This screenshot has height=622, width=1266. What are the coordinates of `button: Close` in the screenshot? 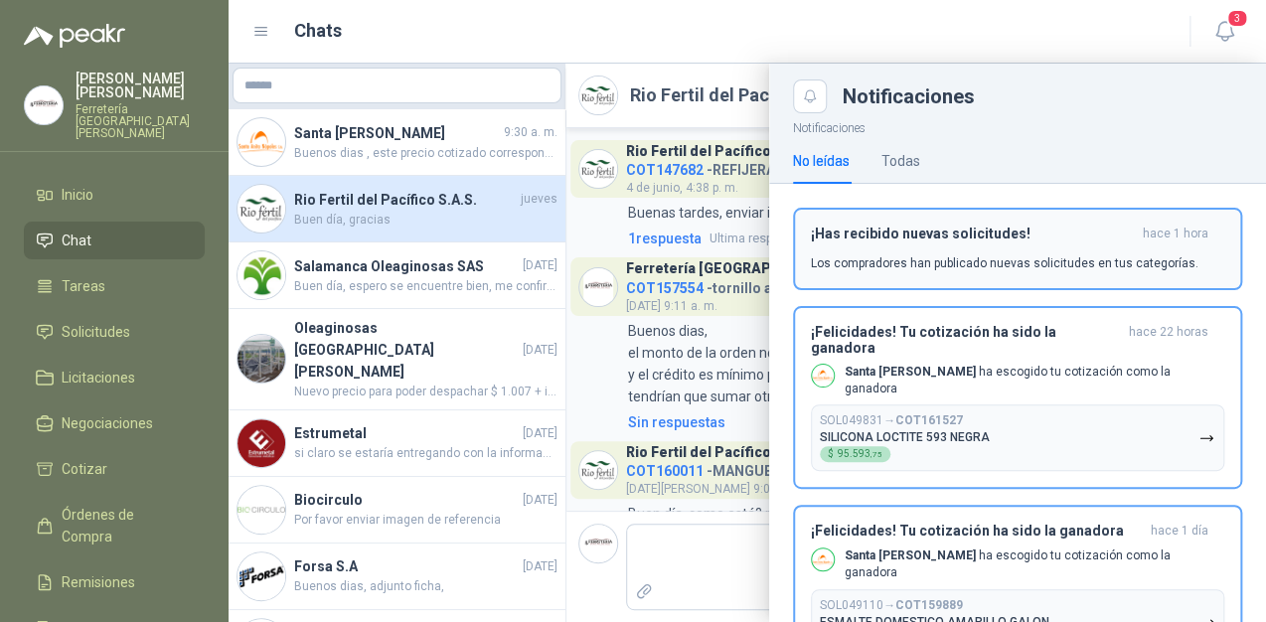 It's located at (810, 96).